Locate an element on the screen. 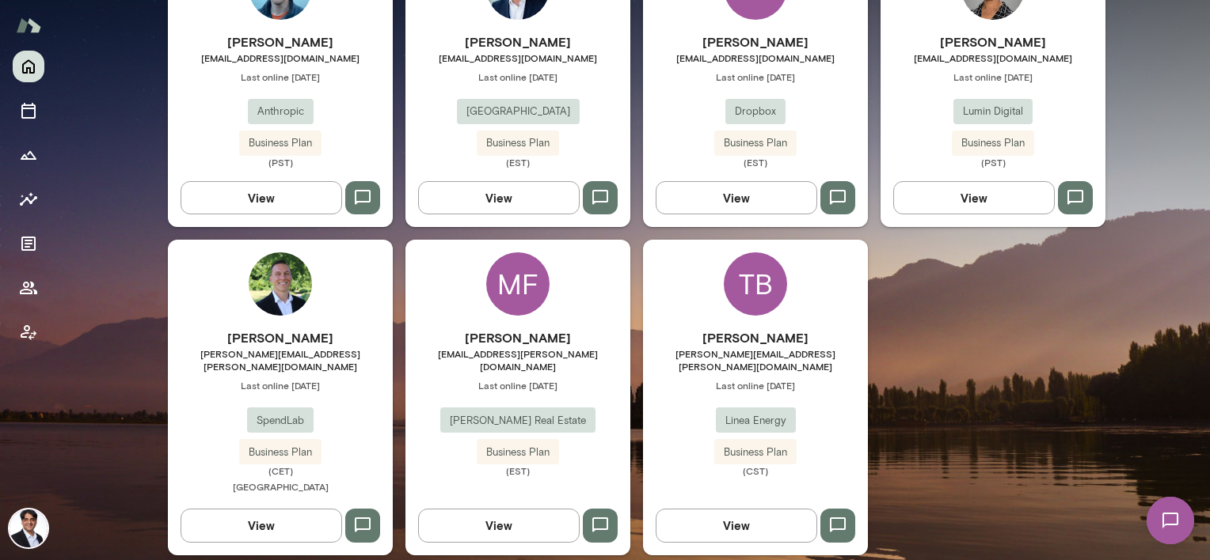  button: Home is located at coordinates (28, 66).